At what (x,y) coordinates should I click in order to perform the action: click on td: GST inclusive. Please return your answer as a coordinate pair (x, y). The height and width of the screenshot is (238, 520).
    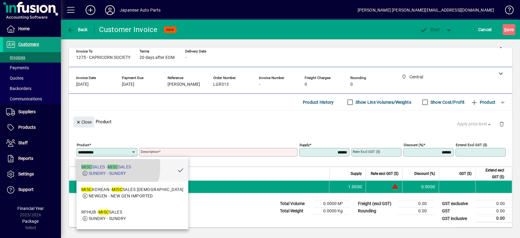
    Looking at the image, I should click on (458, 218).